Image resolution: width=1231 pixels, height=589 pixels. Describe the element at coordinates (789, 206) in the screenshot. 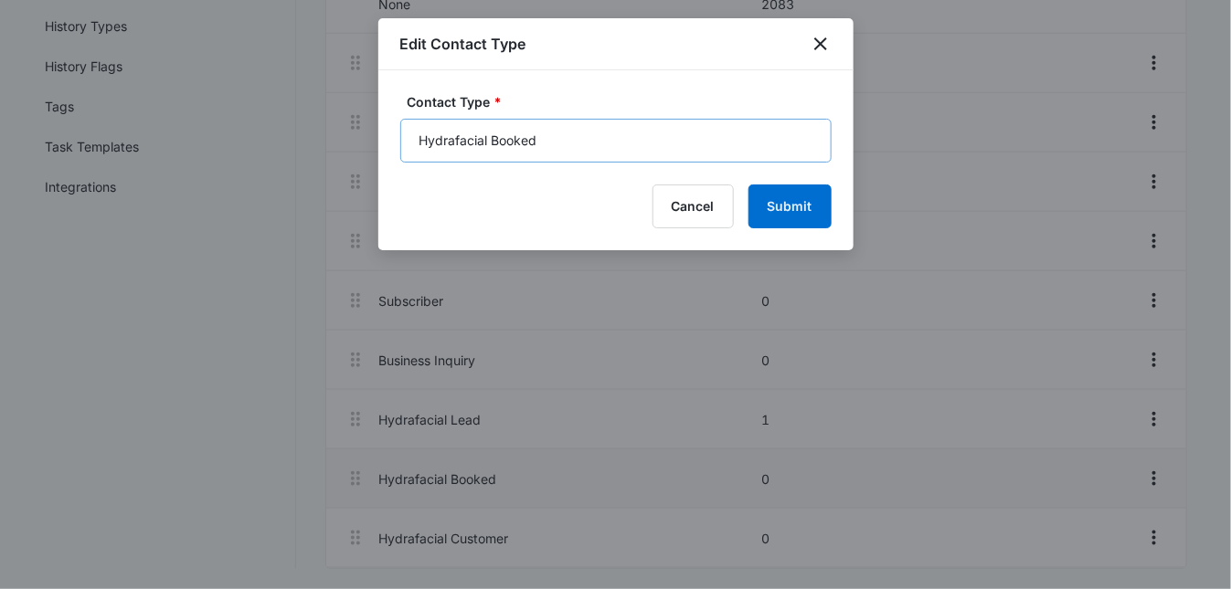

I see `button: Submit` at that location.